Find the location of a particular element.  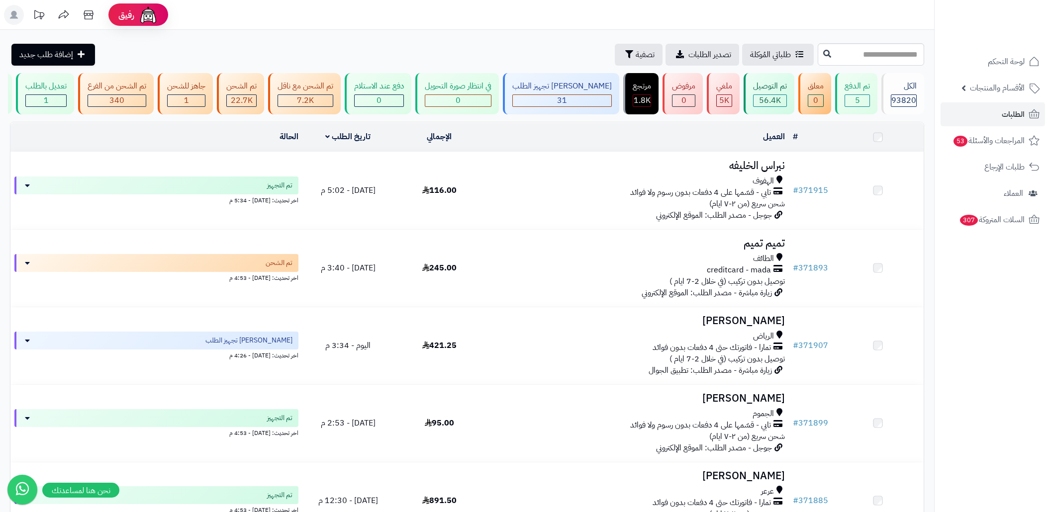

span: 7.2K is located at coordinates (305, 100).